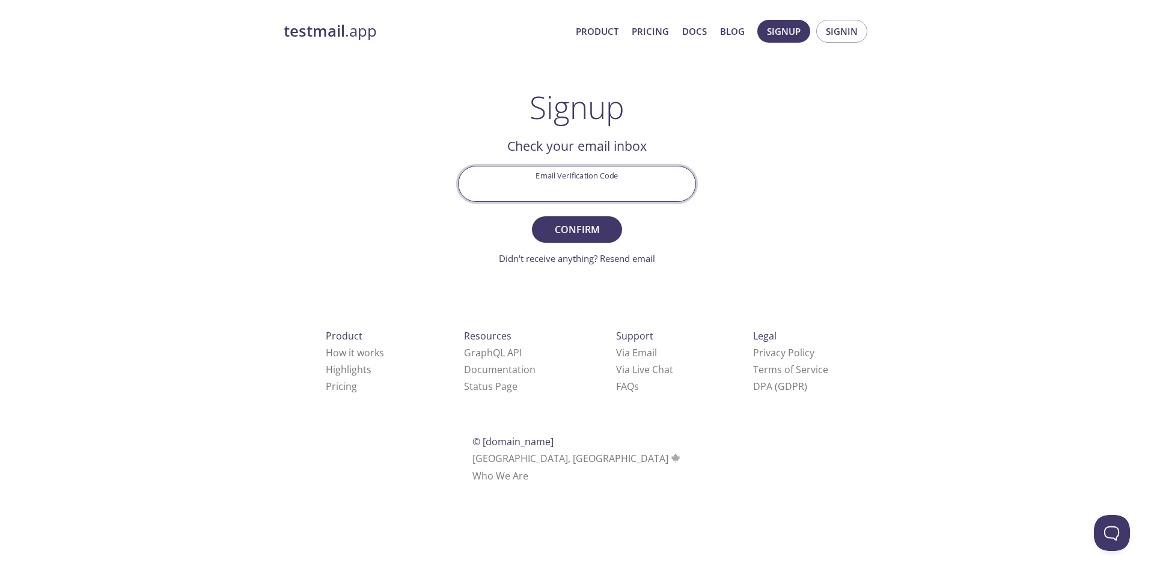 The image size is (1154, 575). Describe the element at coordinates (694, 31) in the screenshot. I see `a: Docs` at that location.